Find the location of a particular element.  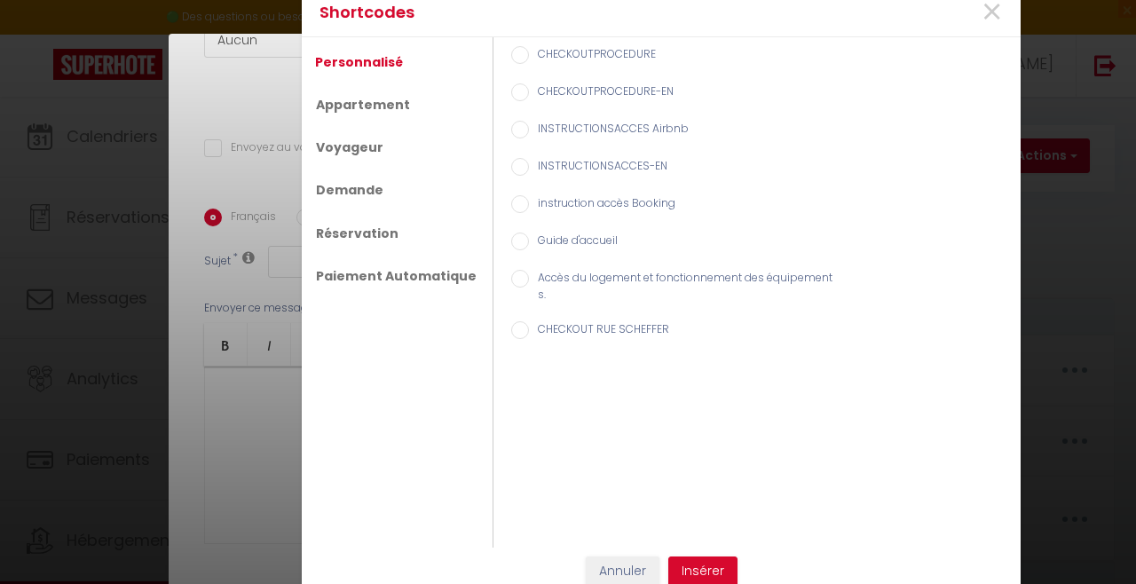

label: Accès du logement et fonctionnement des équipements. is located at coordinates (684, 287).